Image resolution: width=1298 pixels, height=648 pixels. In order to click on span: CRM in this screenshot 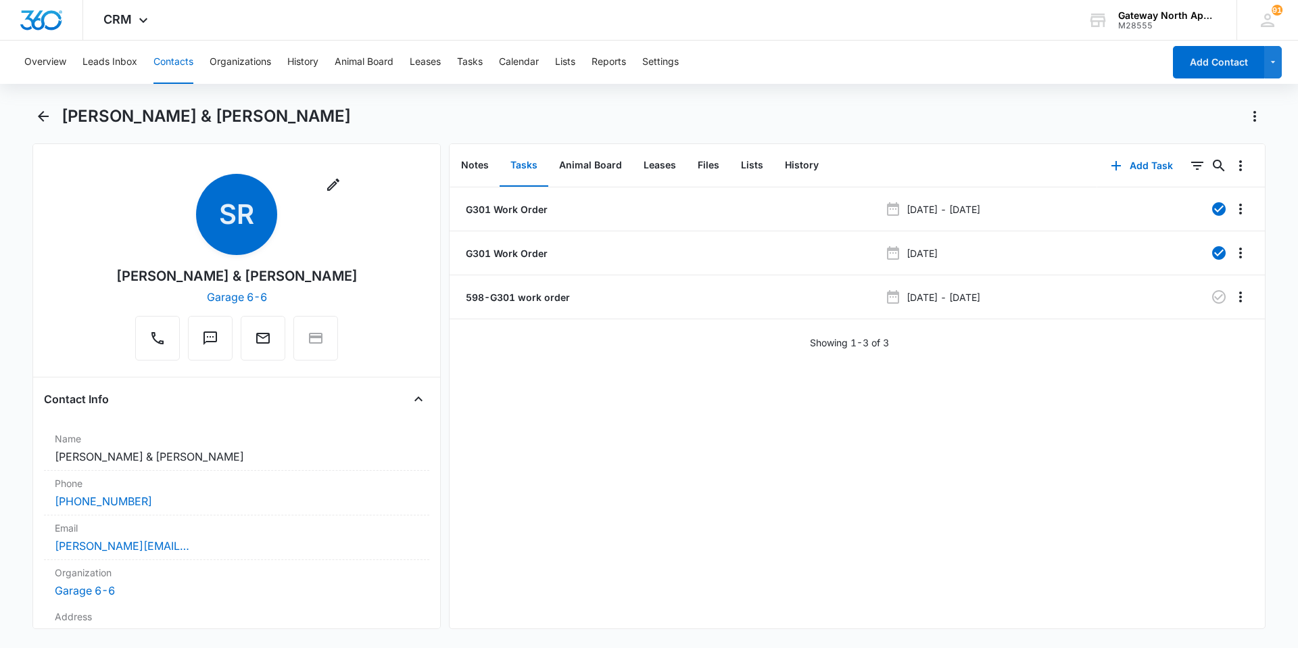, I will do `click(118, 19)`.